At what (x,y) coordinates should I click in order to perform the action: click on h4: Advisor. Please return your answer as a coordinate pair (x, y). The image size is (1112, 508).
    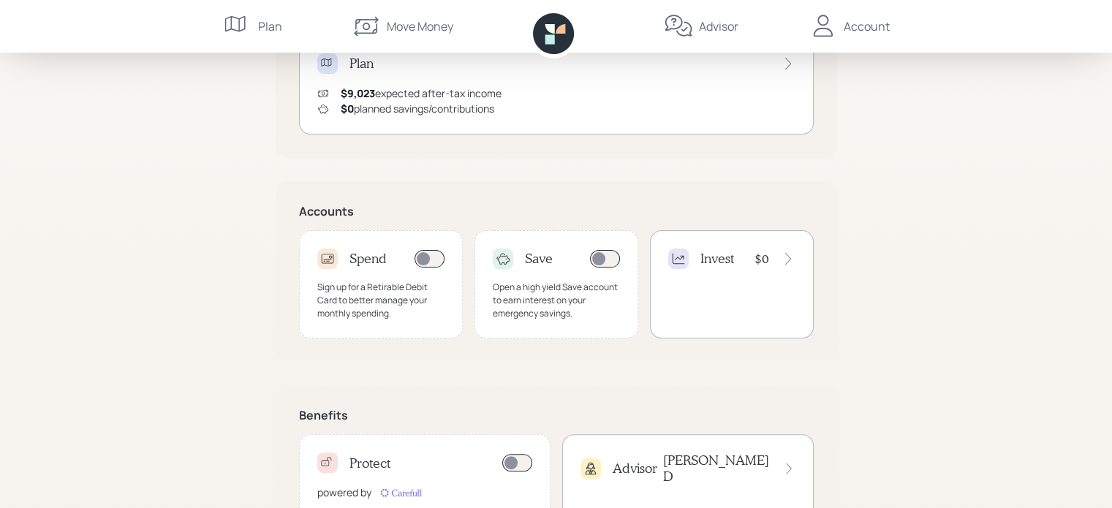
    Looking at the image, I should click on (635, 469).